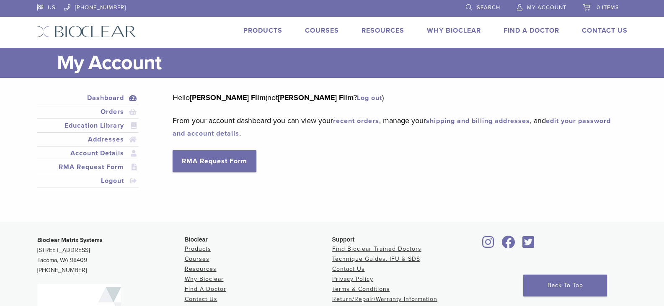  Describe the element at coordinates (565, 286) in the screenshot. I see `a: Back To Top` at that location.